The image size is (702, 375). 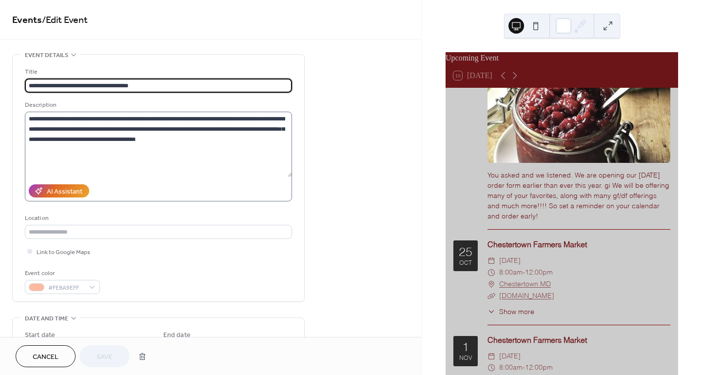 I want to click on span: Link to Google Maps, so click(x=63, y=252).